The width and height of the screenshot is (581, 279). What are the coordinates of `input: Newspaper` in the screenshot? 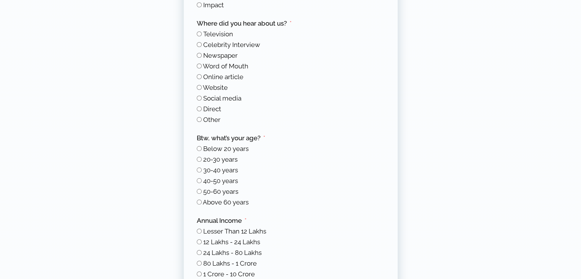 It's located at (199, 55).